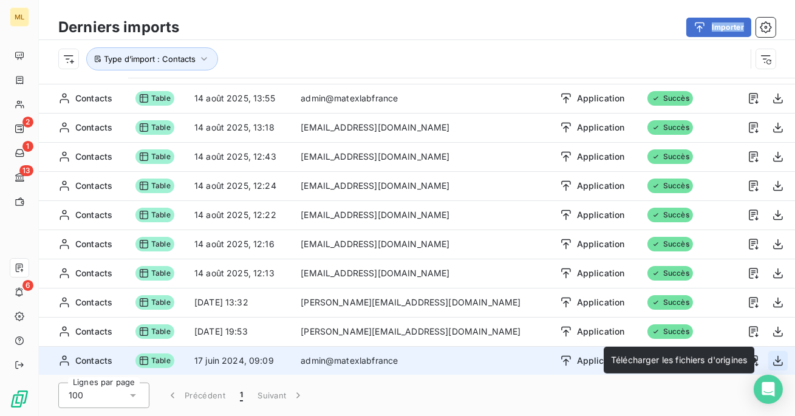  Describe the element at coordinates (240, 273) in the screenshot. I see `td: 14 août 2025, 12:13` at that location.